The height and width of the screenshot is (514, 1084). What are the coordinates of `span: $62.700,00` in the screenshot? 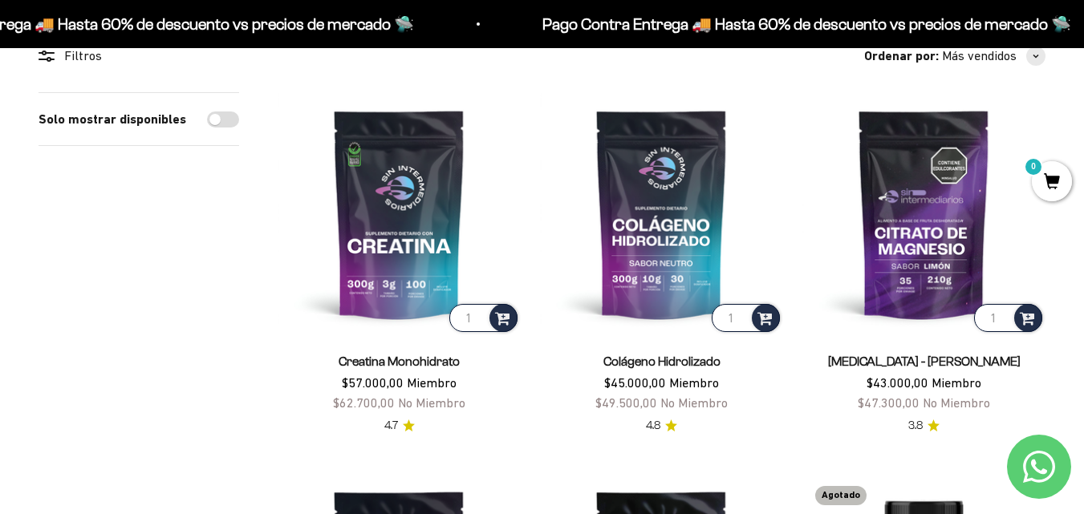 It's located at (363, 403).